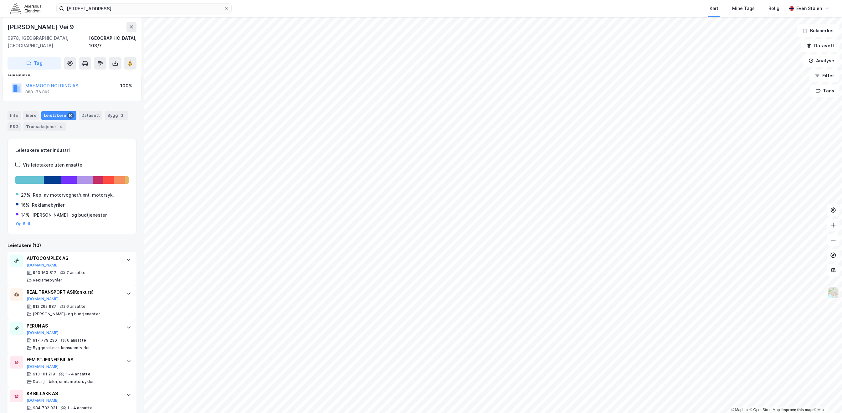  What do you see at coordinates (144, 8) in the screenshot?
I see `input: Søk på adresse, matrikkel, gårdeiere, leietakere eller personer` at bounding box center [144, 8].